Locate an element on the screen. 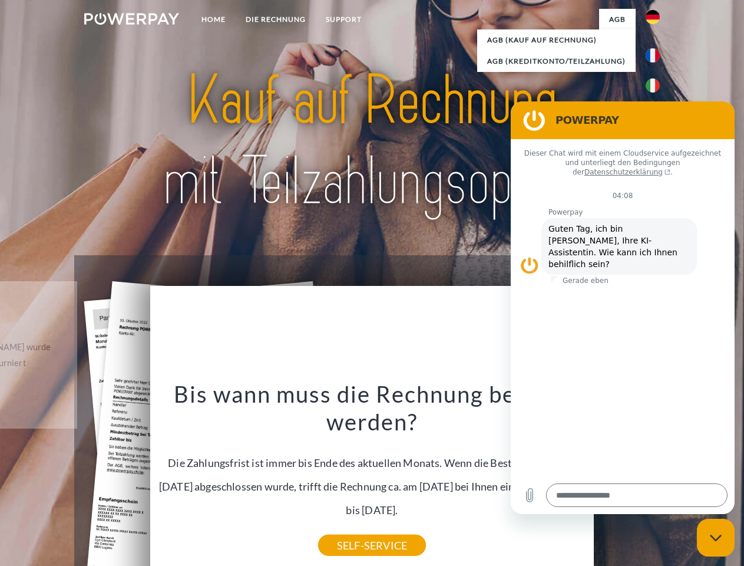  img: fr is located at coordinates (653, 55).